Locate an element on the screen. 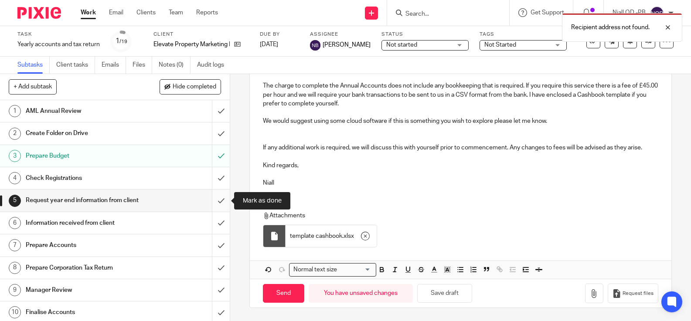  p: If any additional work is required, we will discuss this with yourself prior to commencement. Any... is located at coordinates (460, 148).